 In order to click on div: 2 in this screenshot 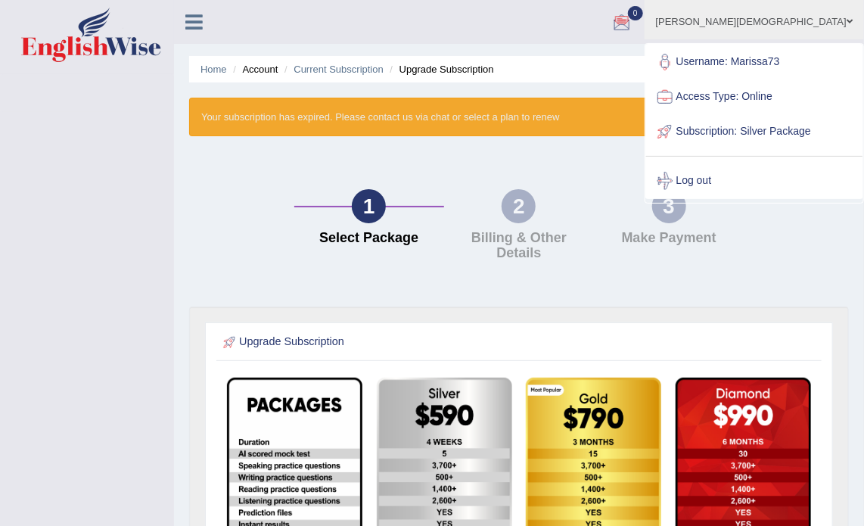, I will do `click(518, 206)`.